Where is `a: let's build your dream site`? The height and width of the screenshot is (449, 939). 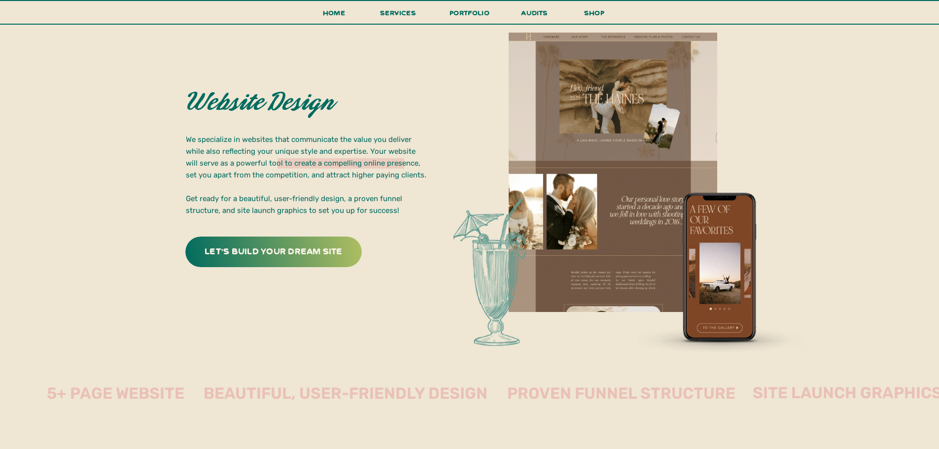
a: let's build your dream site is located at coordinates (274, 250).